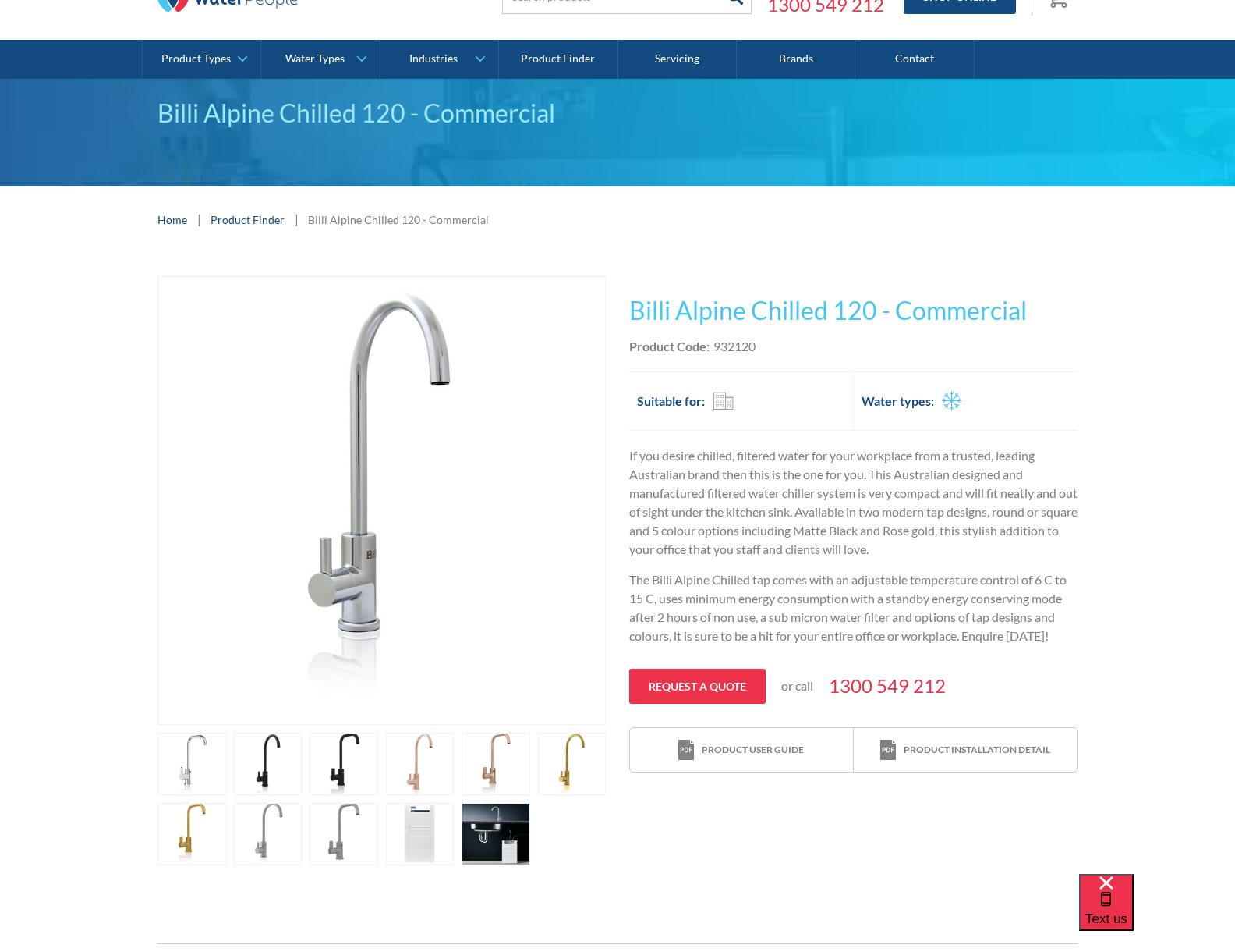  I want to click on a: print iconProduct user guide, so click(741, 749).